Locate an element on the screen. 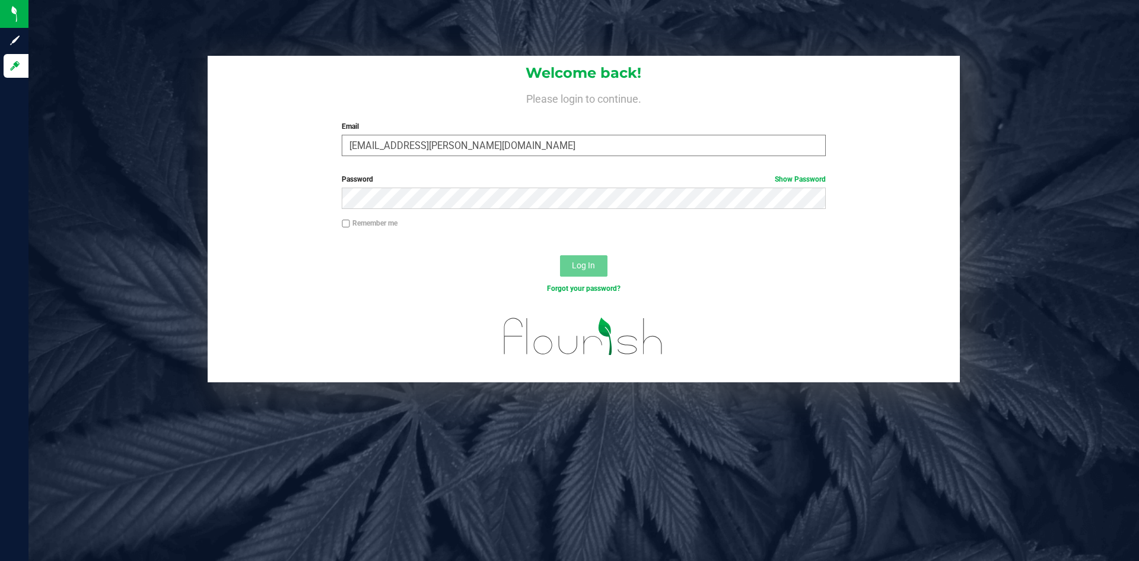 The height and width of the screenshot is (561, 1139). span: Password is located at coordinates (357, 179).